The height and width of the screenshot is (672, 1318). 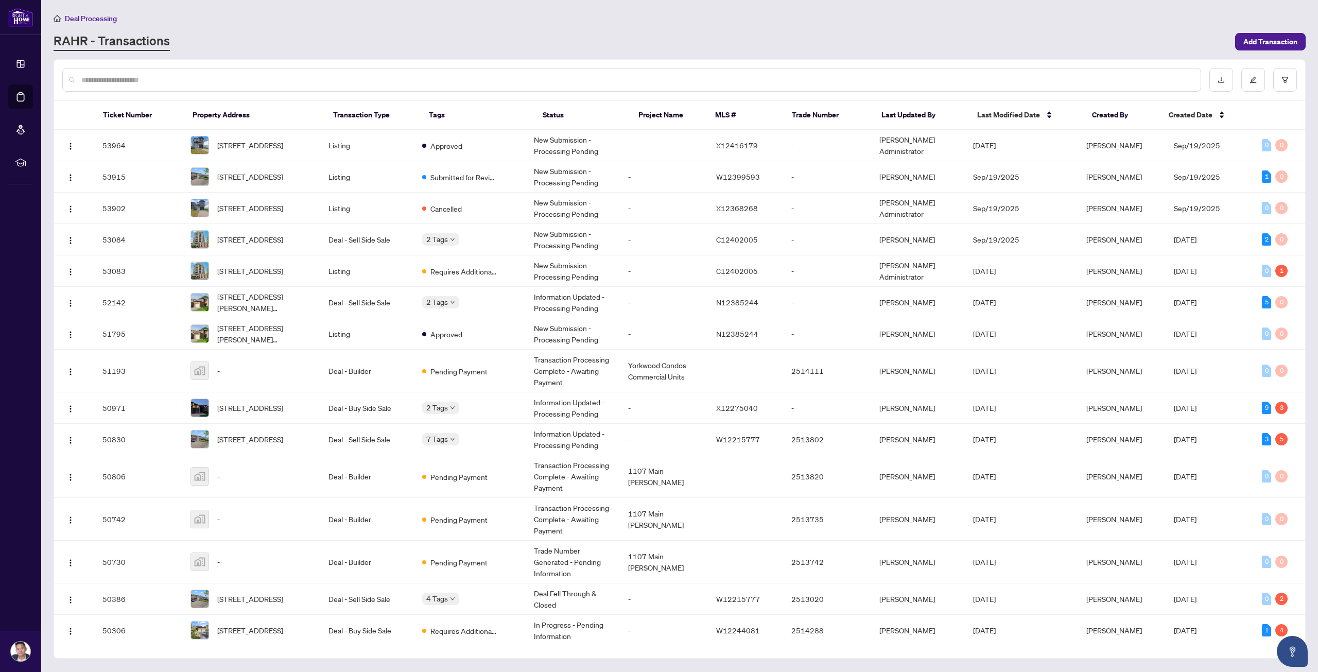 I want to click on td: Yorkwood Condos Commercial Units, so click(x=664, y=371).